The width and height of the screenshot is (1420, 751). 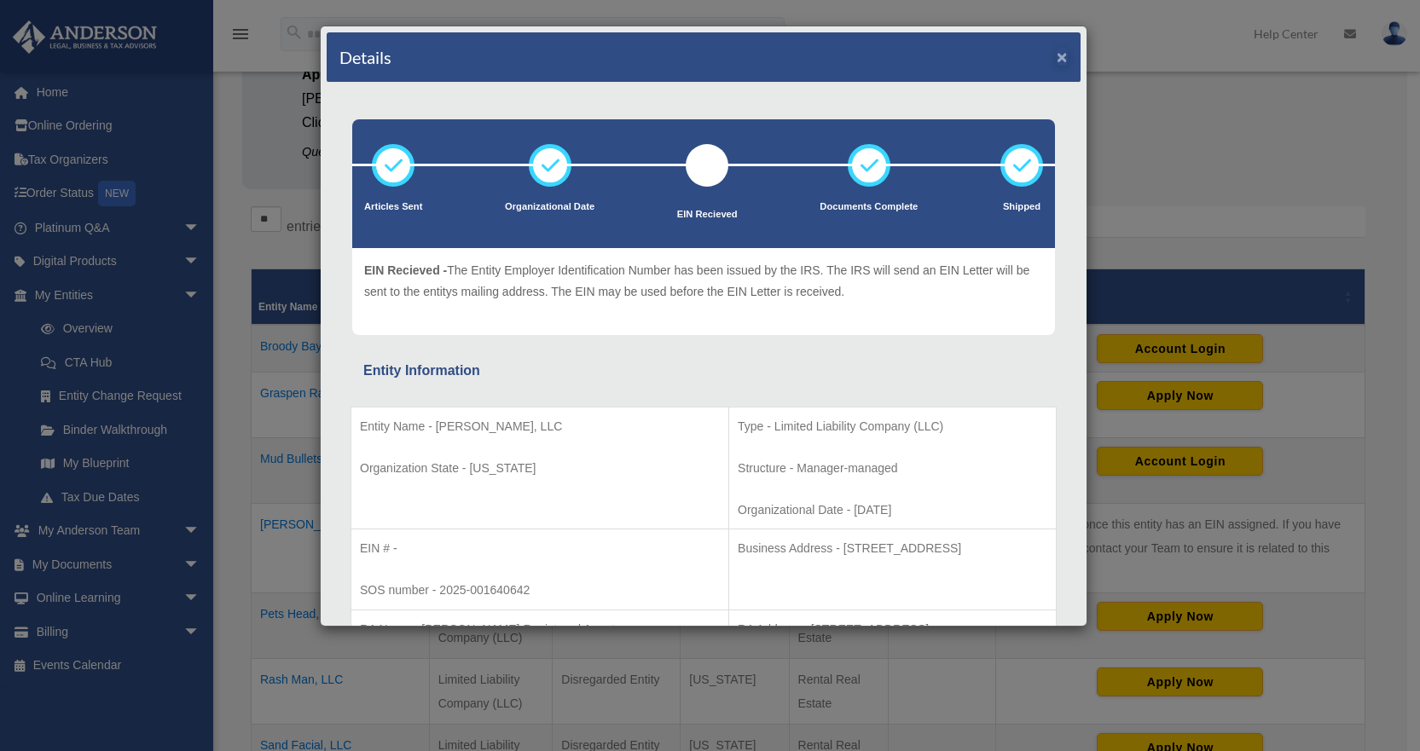 I want to click on p: The Entity Employer Identification Number has been issued by the IRS. The IRS will send an EIN Le..., so click(x=704, y=281).